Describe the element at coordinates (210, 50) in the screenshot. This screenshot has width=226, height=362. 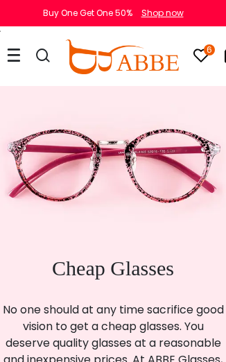
I see `i: 6` at that location.